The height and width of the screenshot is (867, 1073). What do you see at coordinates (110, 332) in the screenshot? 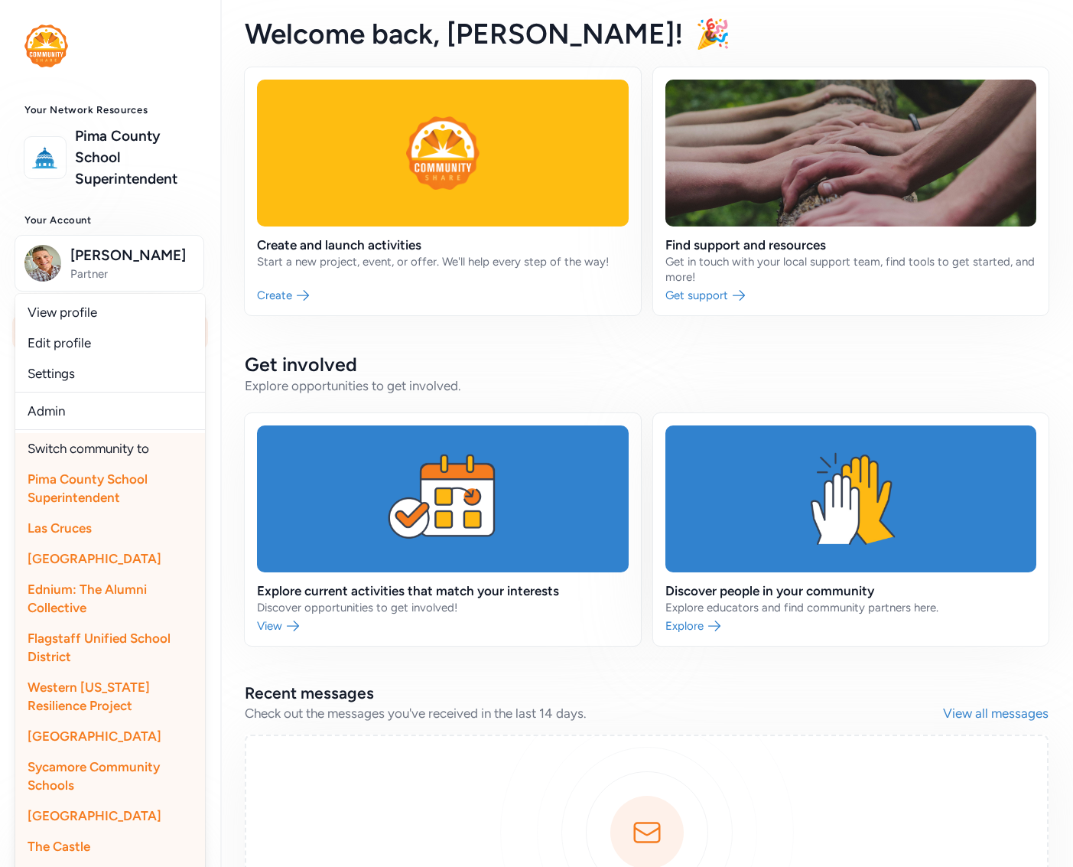
I see `a: Home` at bounding box center [110, 332].